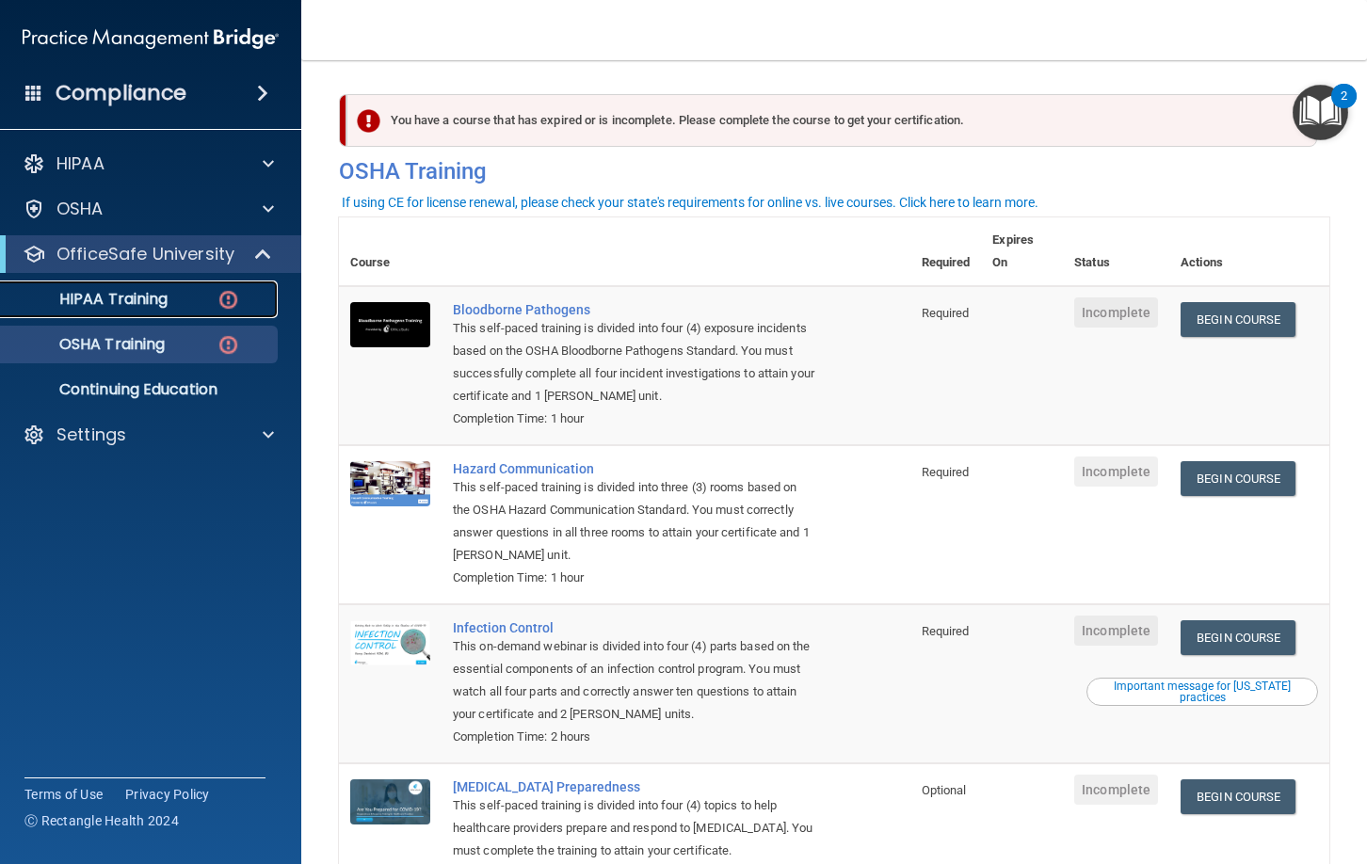  Describe the element at coordinates (102, 821) in the screenshot. I see `span: Ⓒ Rectangle Health 2024` at that location.